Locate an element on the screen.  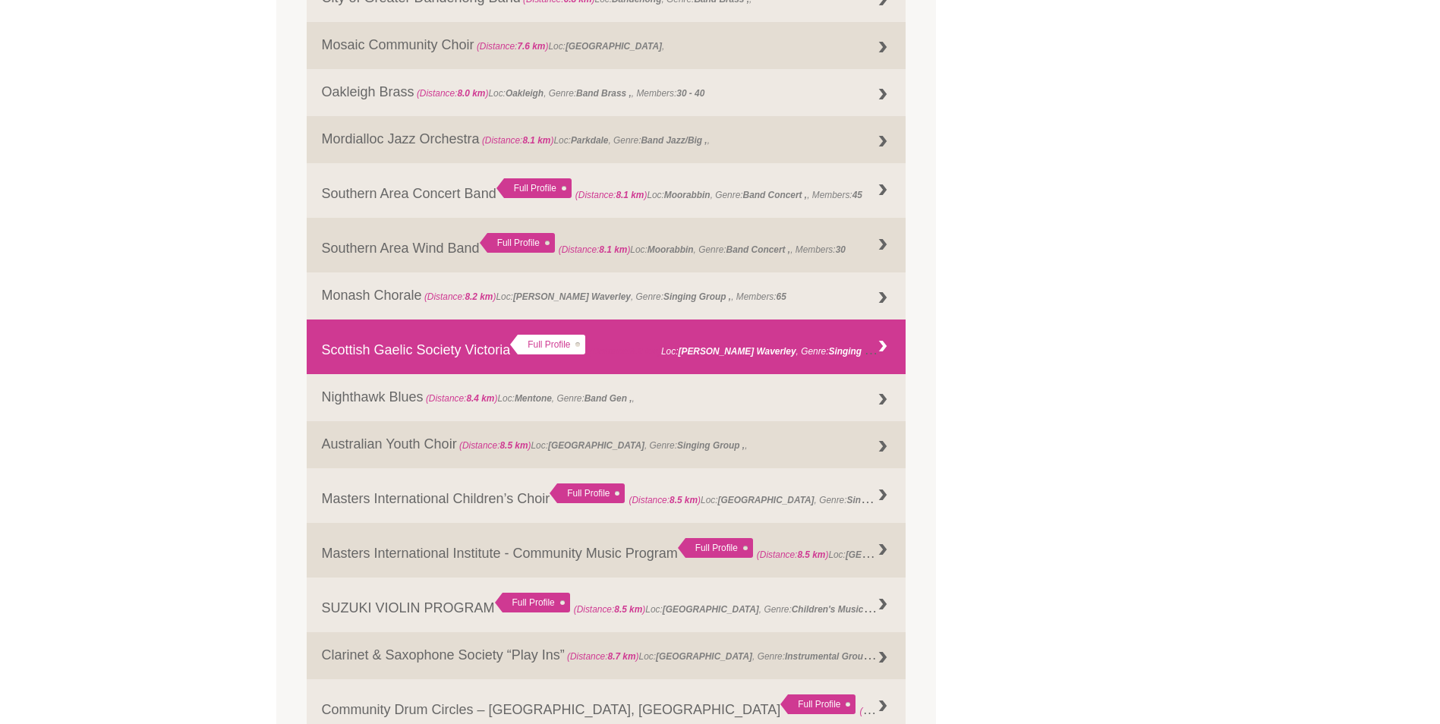
a: Nighthawk Blues (Distance:8.4 km)Loc:Mentone, Genre:Band Gen ,, is located at coordinates (606, 398).